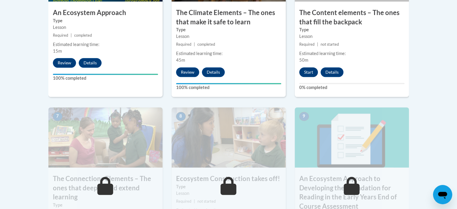  I want to click on span: 50m, so click(304, 60).